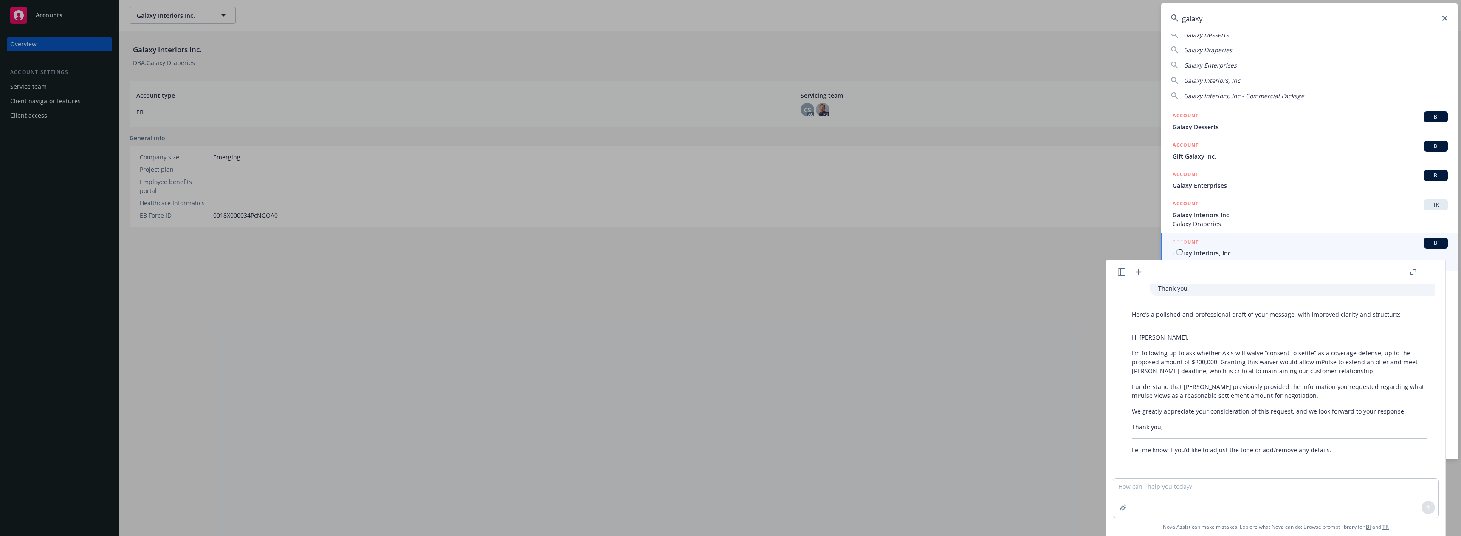 Image resolution: width=1461 pixels, height=536 pixels. I want to click on p: I’m following up to ask whether Axis will waive “consent to settle” as a coverage defense, up to ..., so click(1279, 361).